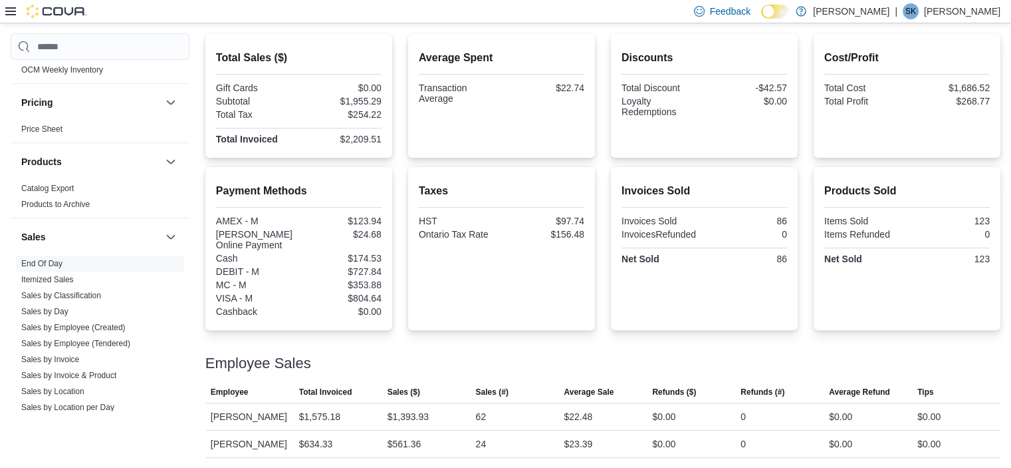  What do you see at coordinates (865, 88) in the screenshot?
I see `div: Total Cost` at bounding box center [865, 88].